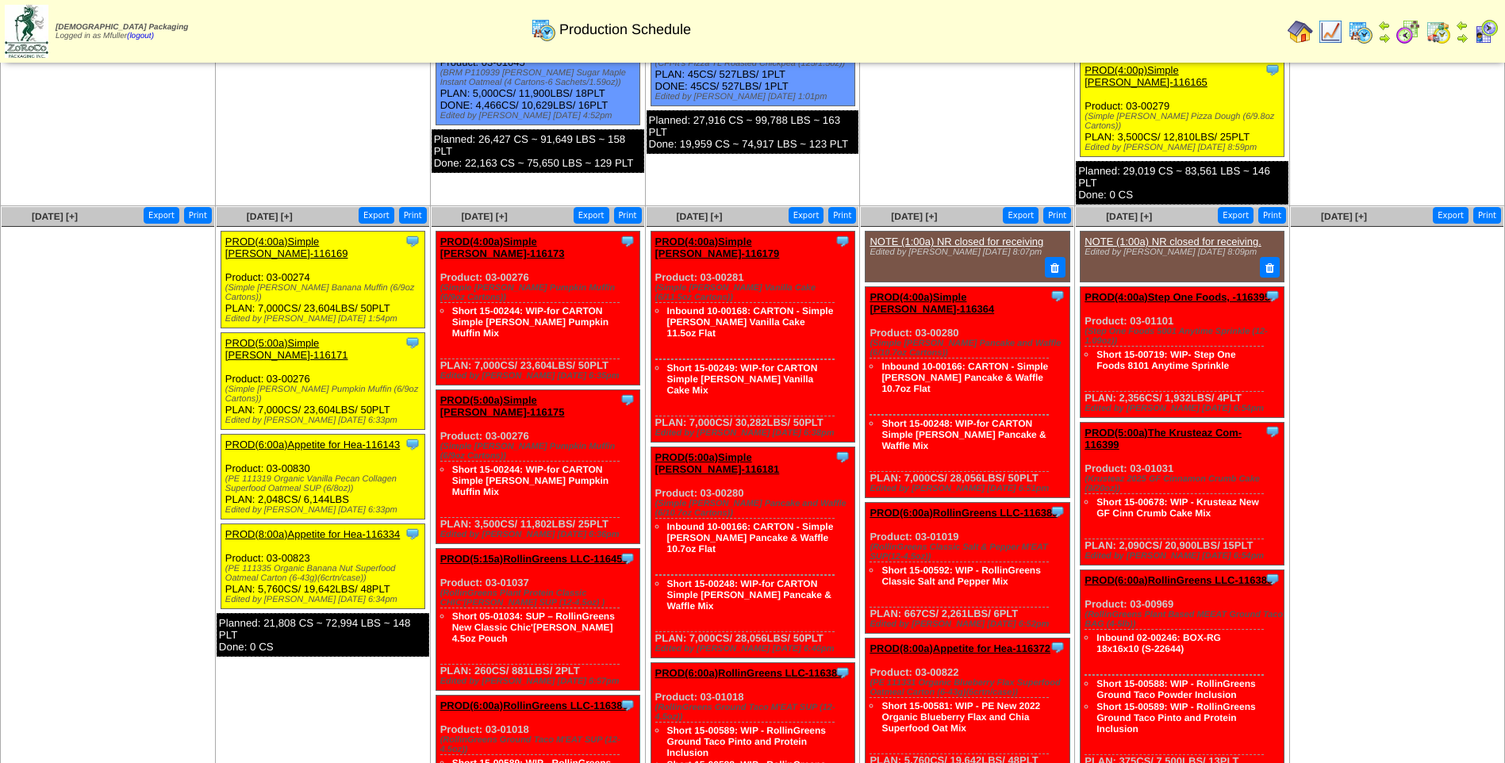 This screenshot has width=1505, height=763. I want to click on a: PROD(6:00a)RollinGreens LLC-116383, so click(749, 673).